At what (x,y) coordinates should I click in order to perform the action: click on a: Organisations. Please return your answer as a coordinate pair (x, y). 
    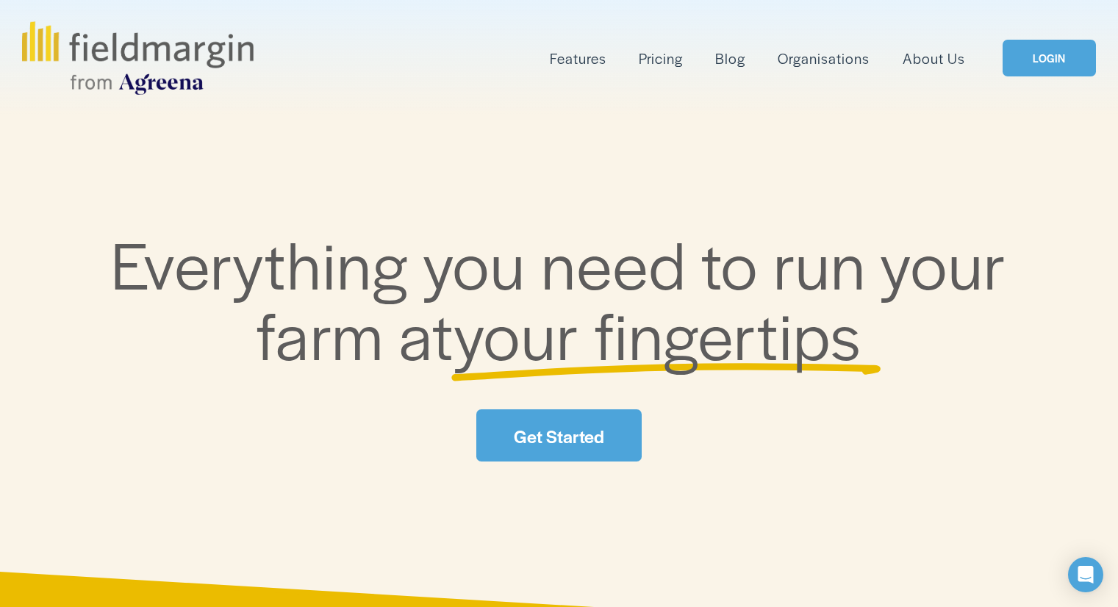
    Looking at the image, I should click on (824, 58).